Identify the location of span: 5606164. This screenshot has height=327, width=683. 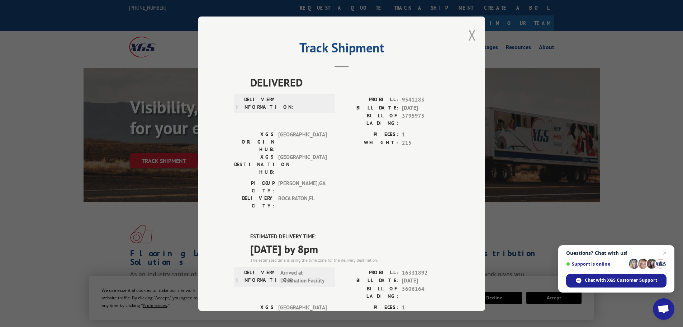
(426, 292).